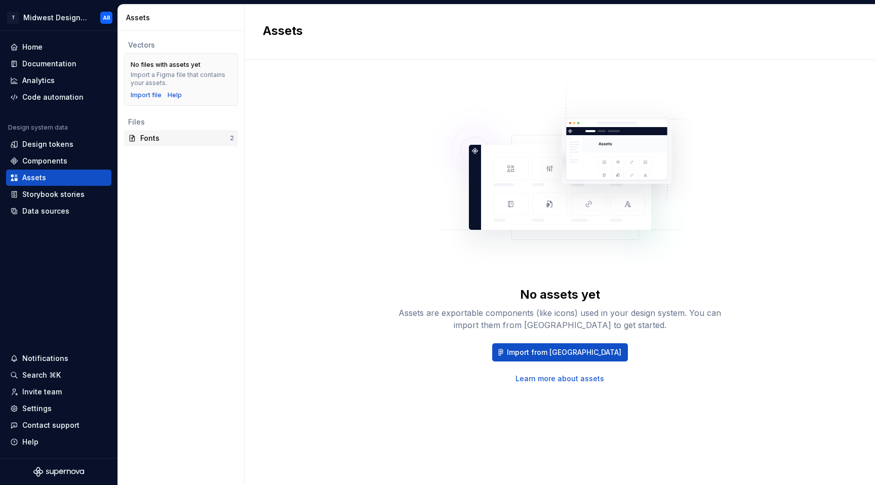 This screenshot has height=485, width=875. I want to click on a: Home, so click(59, 47).